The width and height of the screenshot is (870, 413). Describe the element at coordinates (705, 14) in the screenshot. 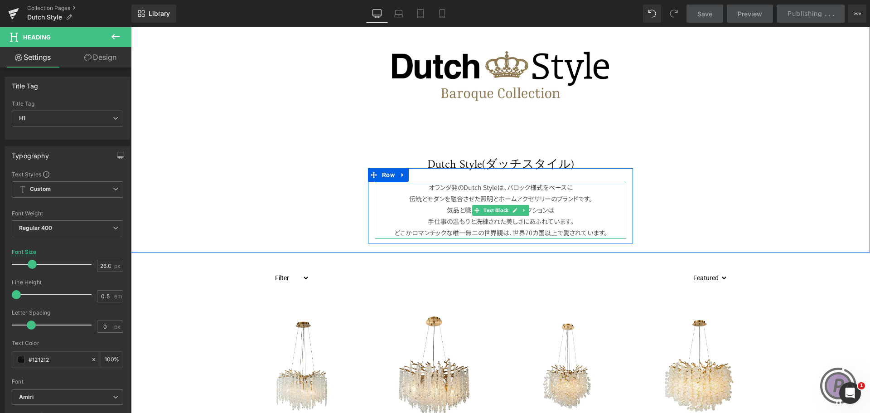

I see `span: Save` at that location.